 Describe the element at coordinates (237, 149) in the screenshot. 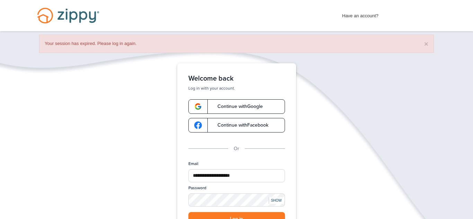

I see `p: Or` at that location.